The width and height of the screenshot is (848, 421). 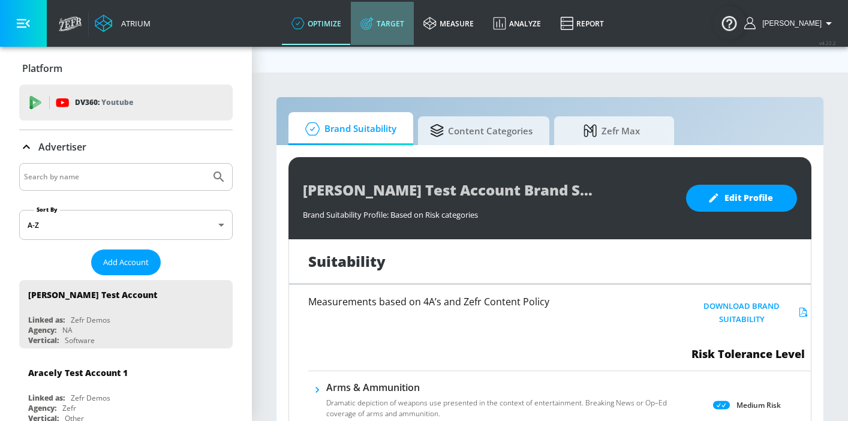 I want to click on div: Brand Suitability Profile: Based on Risk categories, so click(x=488, y=212).